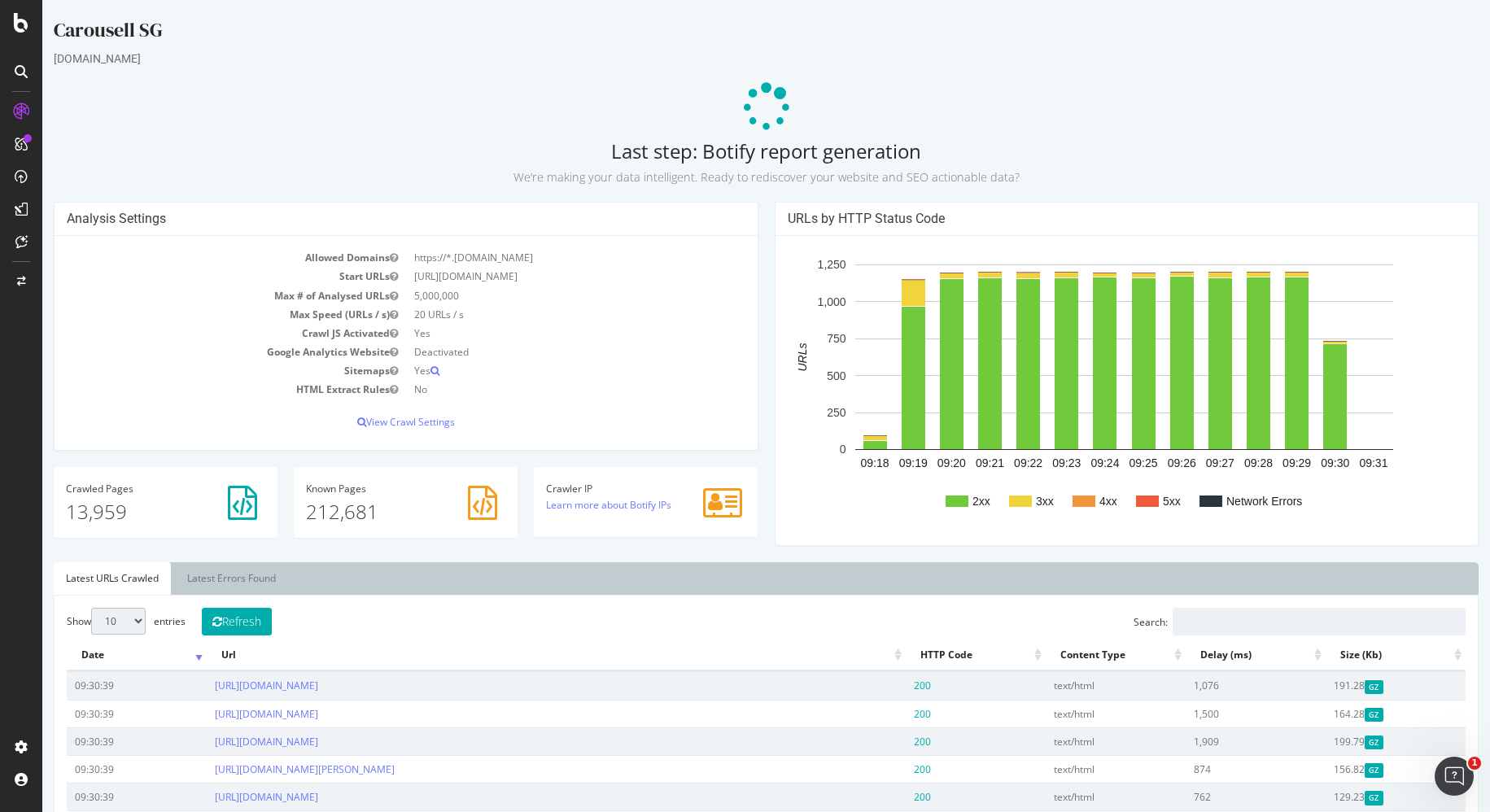  Describe the element at coordinates (946, 463) in the screenshot. I see `text: 09:21` at that location.